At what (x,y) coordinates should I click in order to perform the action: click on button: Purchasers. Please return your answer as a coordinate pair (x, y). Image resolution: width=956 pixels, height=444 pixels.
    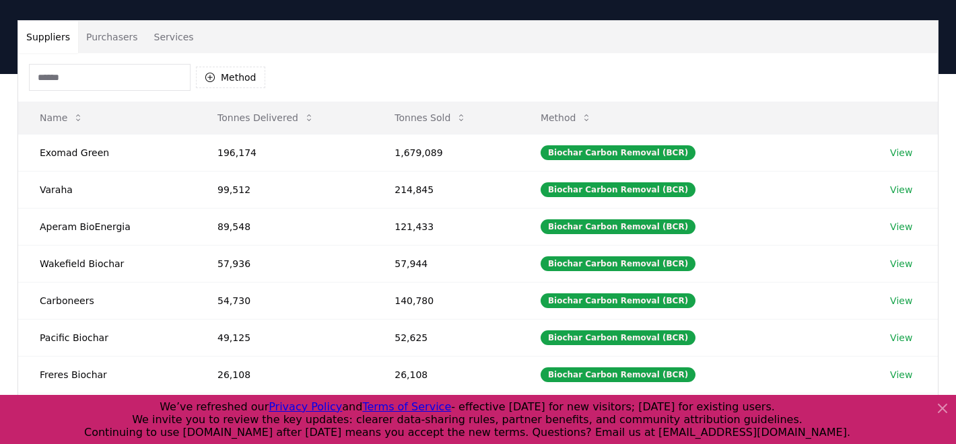
    Looking at the image, I should click on (112, 37).